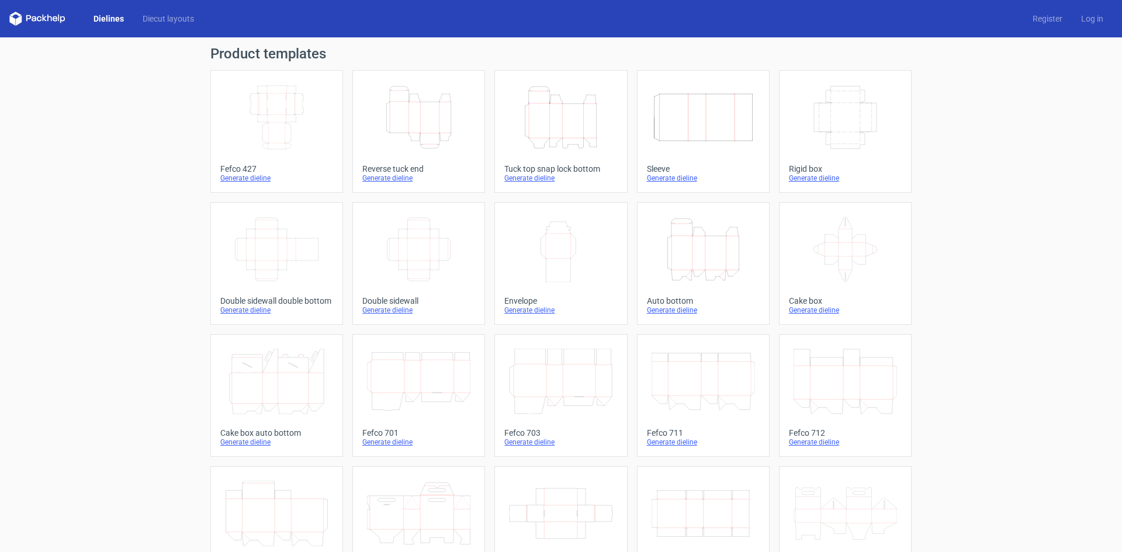 This screenshot has height=552, width=1122. Describe the element at coordinates (560, 131) in the screenshot. I see `a: Tuck top snap lock bottomGenerate dieline` at that location.